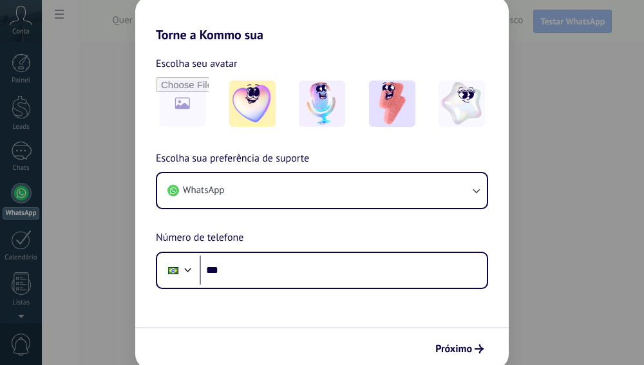 This screenshot has width=644, height=365. What do you see at coordinates (322, 104) in the screenshot?
I see `img: -2.jpeg` at bounding box center [322, 104].